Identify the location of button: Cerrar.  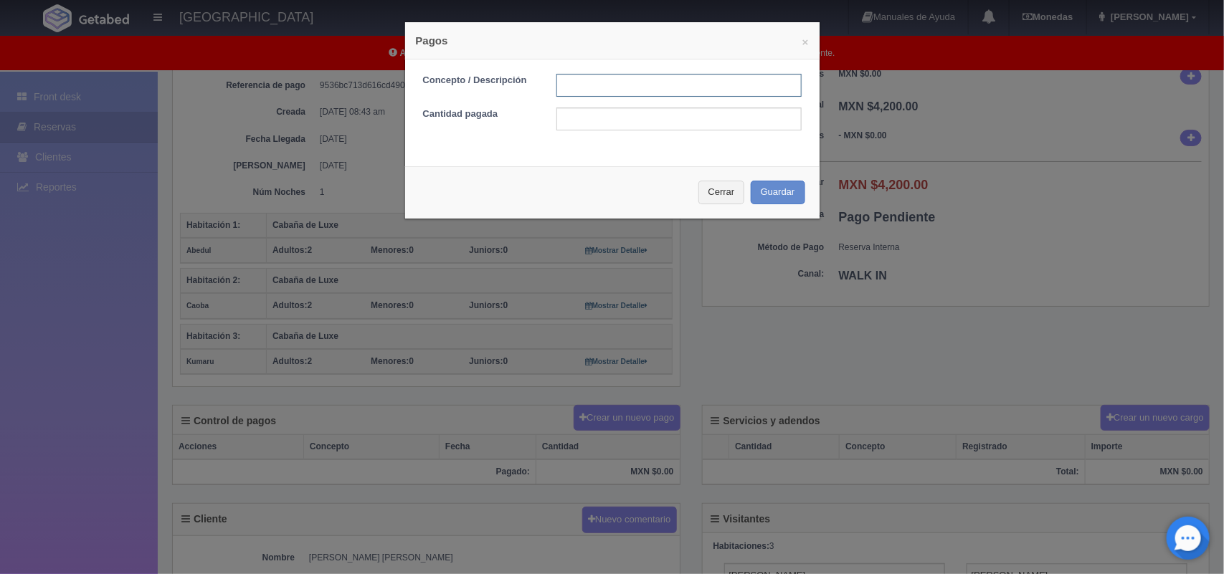
(721, 192).